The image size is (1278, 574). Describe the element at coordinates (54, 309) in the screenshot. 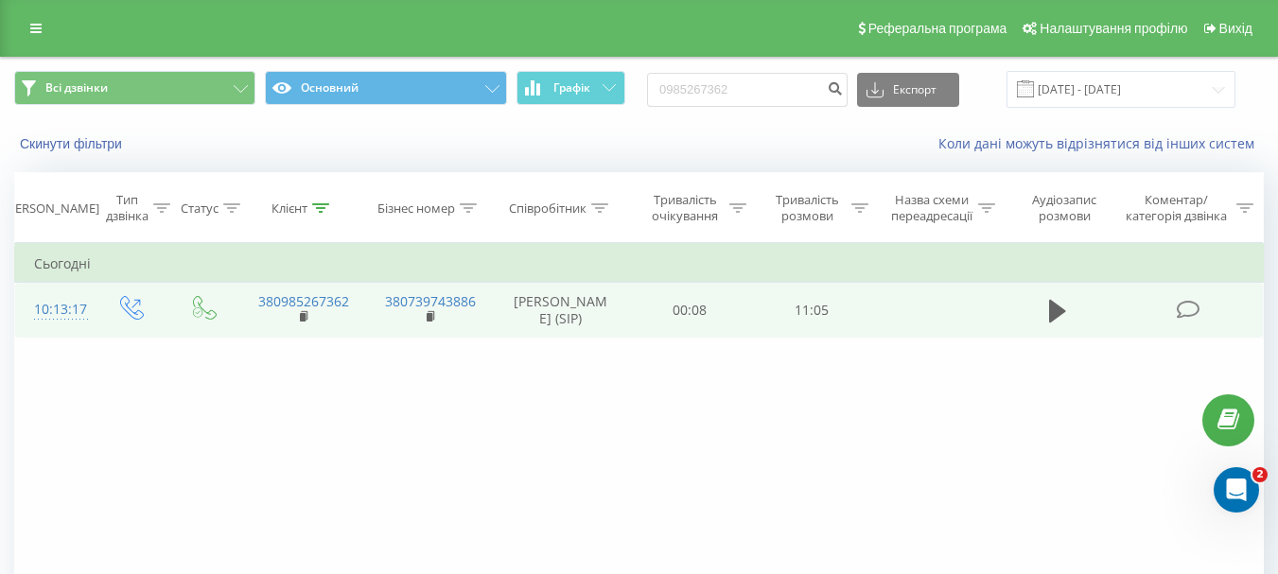

I see `div: 10:13:17` at that location.